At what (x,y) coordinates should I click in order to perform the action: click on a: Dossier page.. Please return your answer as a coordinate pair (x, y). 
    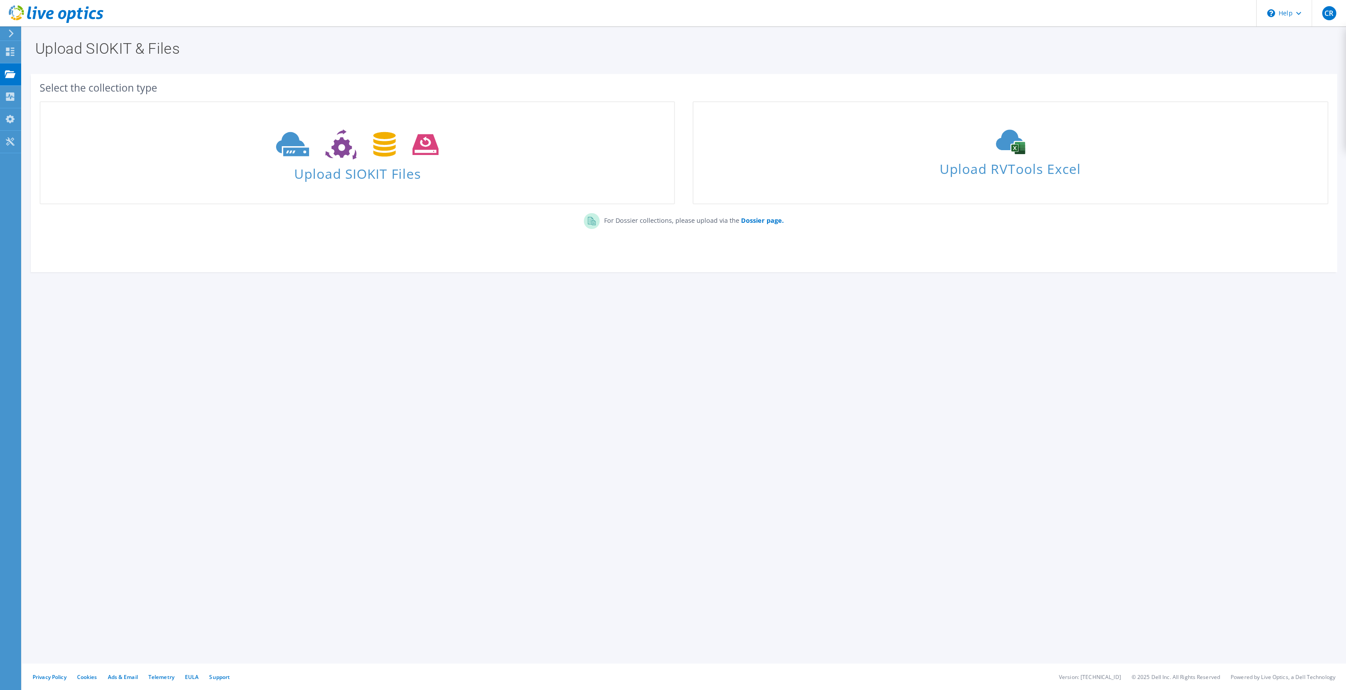
    Looking at the image, I should click on (761, 220).